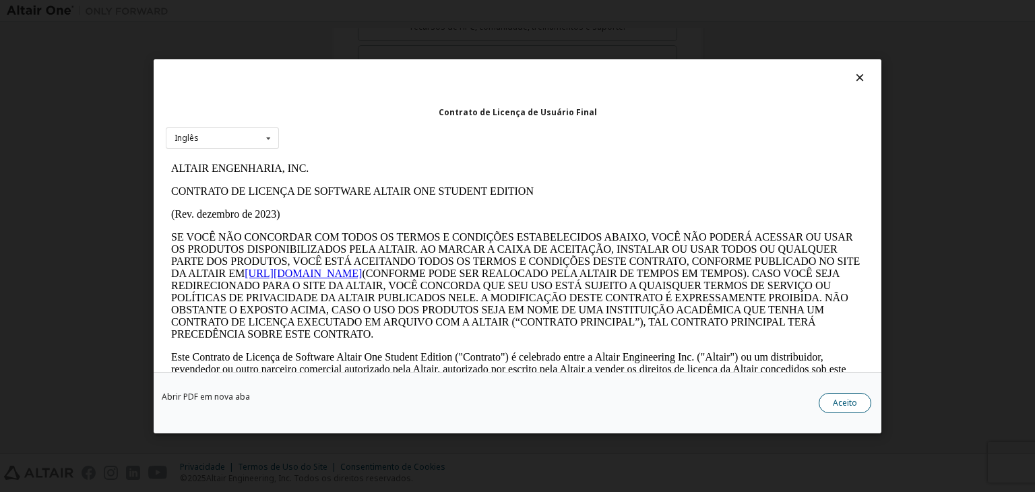 The image size is (1035, 492). I want to click on a: Abrir PDF em nova aba, so click(206, 397).